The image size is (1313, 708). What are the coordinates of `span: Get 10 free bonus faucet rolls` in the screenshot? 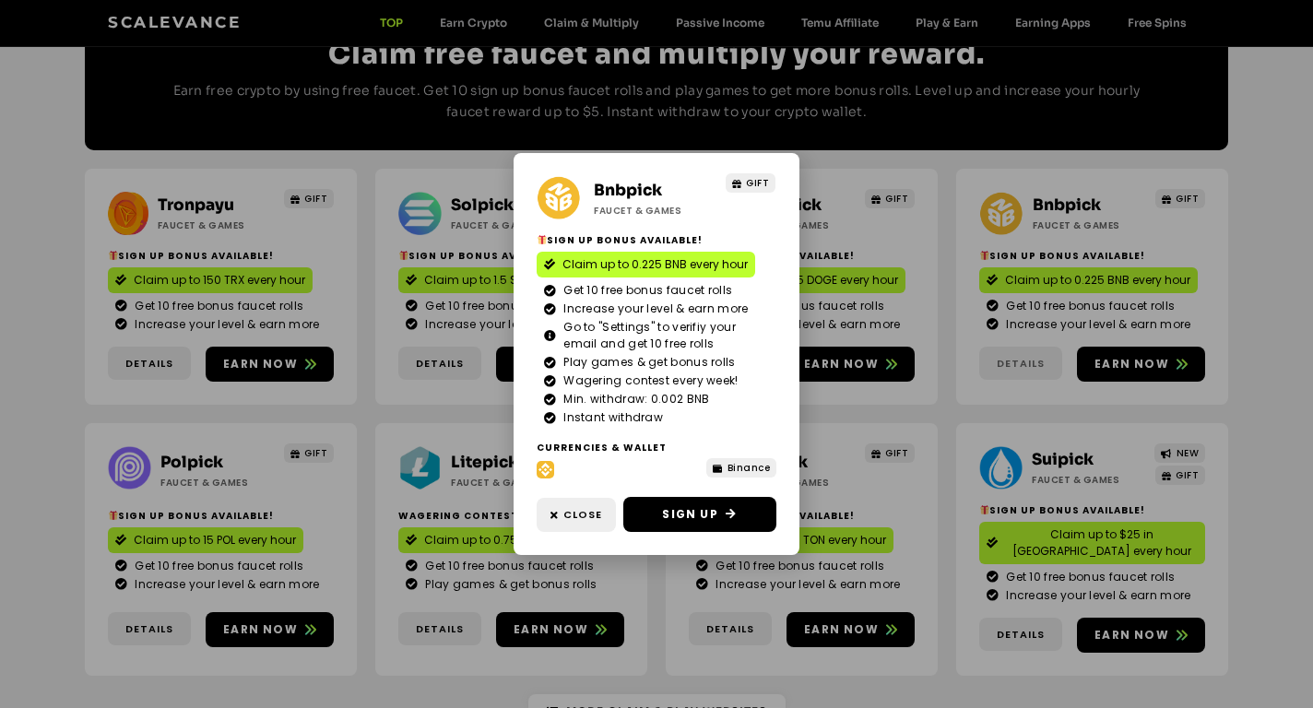 It's located at (646, 291).